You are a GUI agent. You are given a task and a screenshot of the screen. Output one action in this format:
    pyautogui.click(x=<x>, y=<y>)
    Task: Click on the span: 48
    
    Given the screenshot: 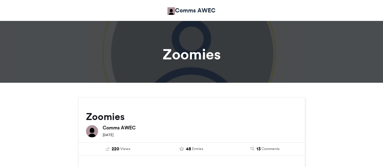 What is the action you would take?
    pyautogui.click(x=189, y=149)
    